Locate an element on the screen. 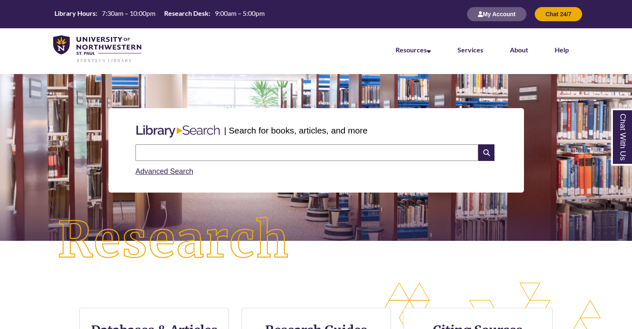  button: Chat 24/7 is located at coordinates (558, 14).